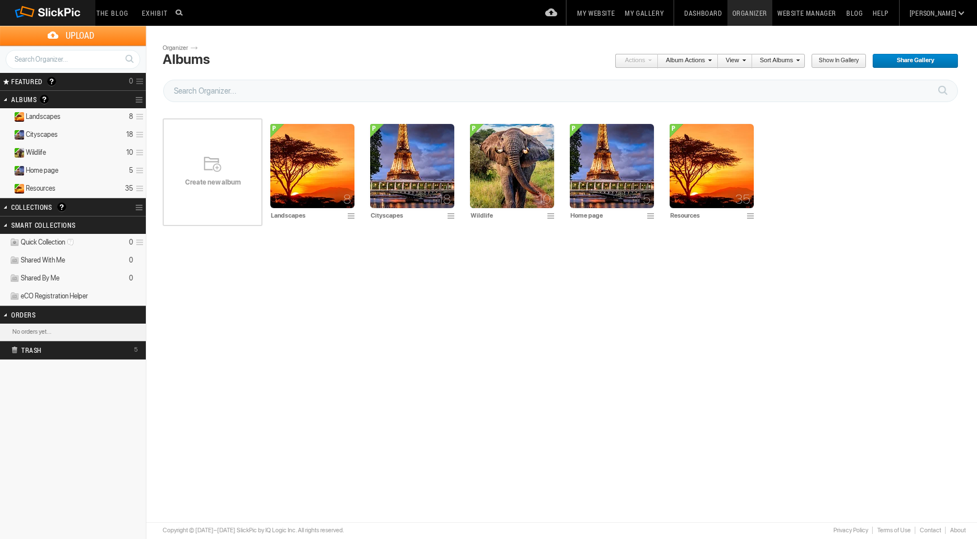  What do you see at coordinates (707, 215) in the screenshot?
I see `input: Resources` at bounding box center [707, 215].